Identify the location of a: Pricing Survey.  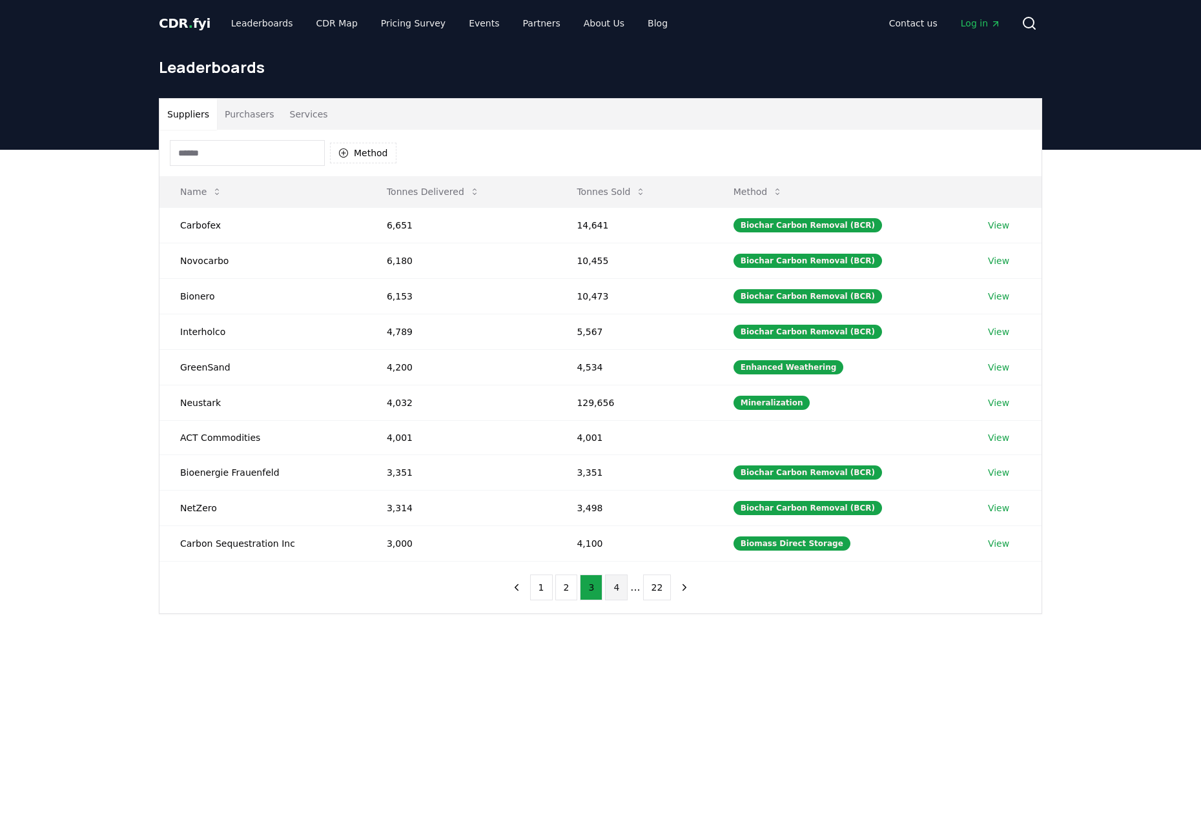
(413, 23).